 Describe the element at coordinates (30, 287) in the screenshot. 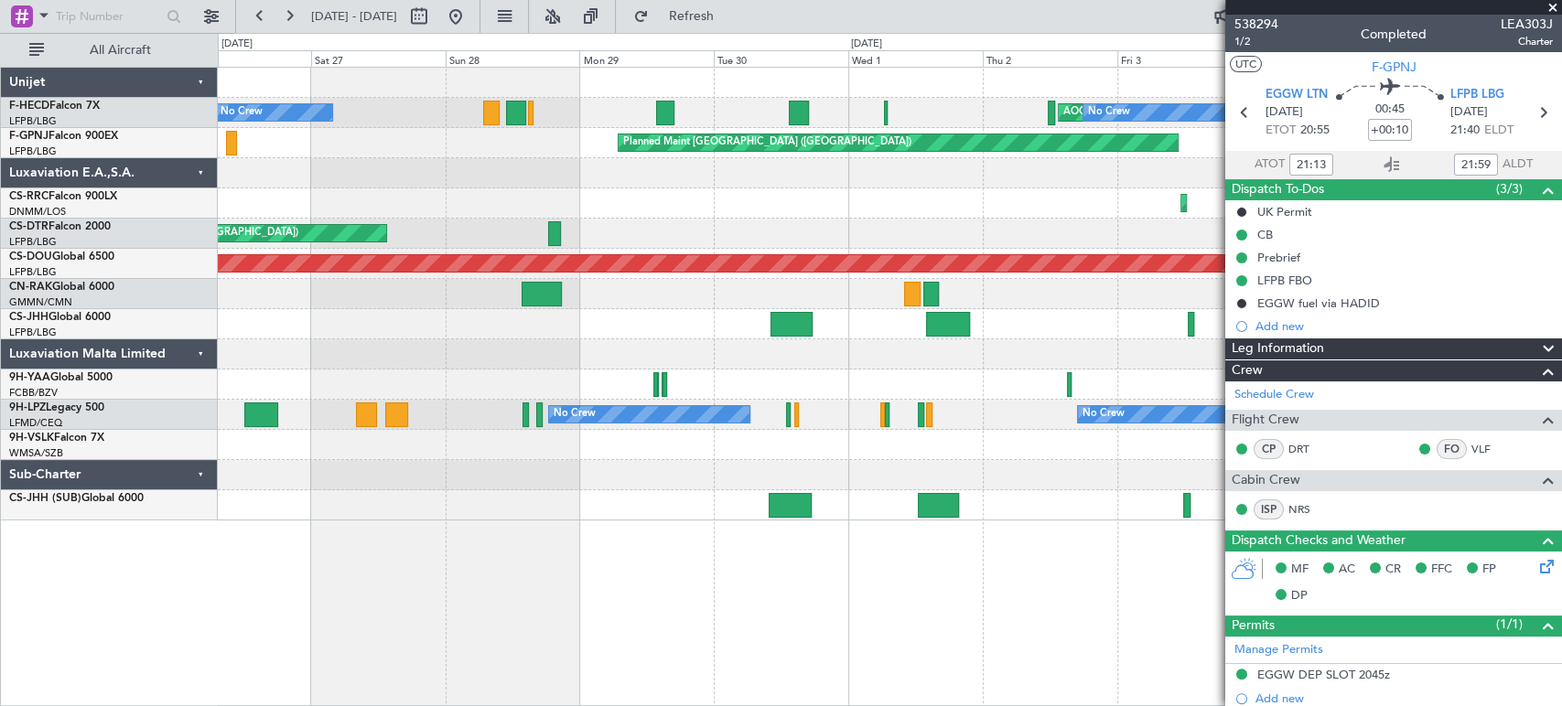

I see `span: CN-RAK` at that location.